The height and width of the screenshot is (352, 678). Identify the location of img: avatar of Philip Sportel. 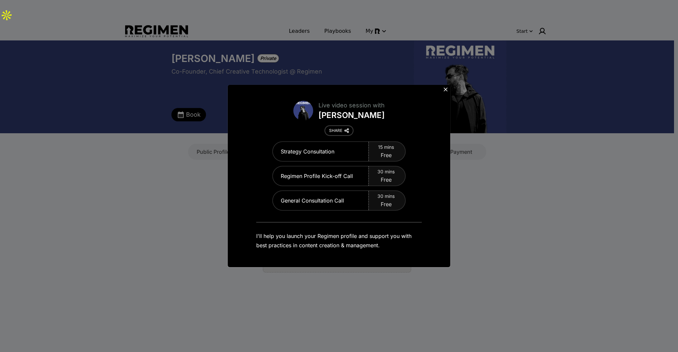
(303, 111).